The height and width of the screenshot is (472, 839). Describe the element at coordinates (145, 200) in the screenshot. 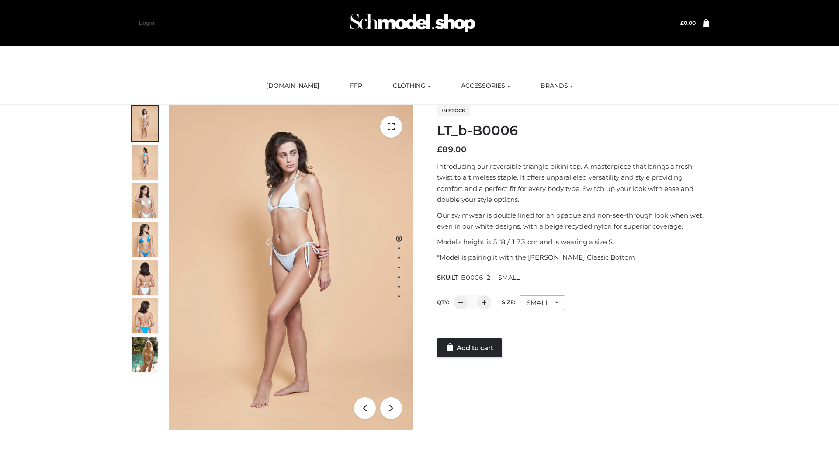

I see `img: ArielClassicBikiniTop_CloudNine_AzureSky_OW114ECO_3-scaled.jpg` at that location.